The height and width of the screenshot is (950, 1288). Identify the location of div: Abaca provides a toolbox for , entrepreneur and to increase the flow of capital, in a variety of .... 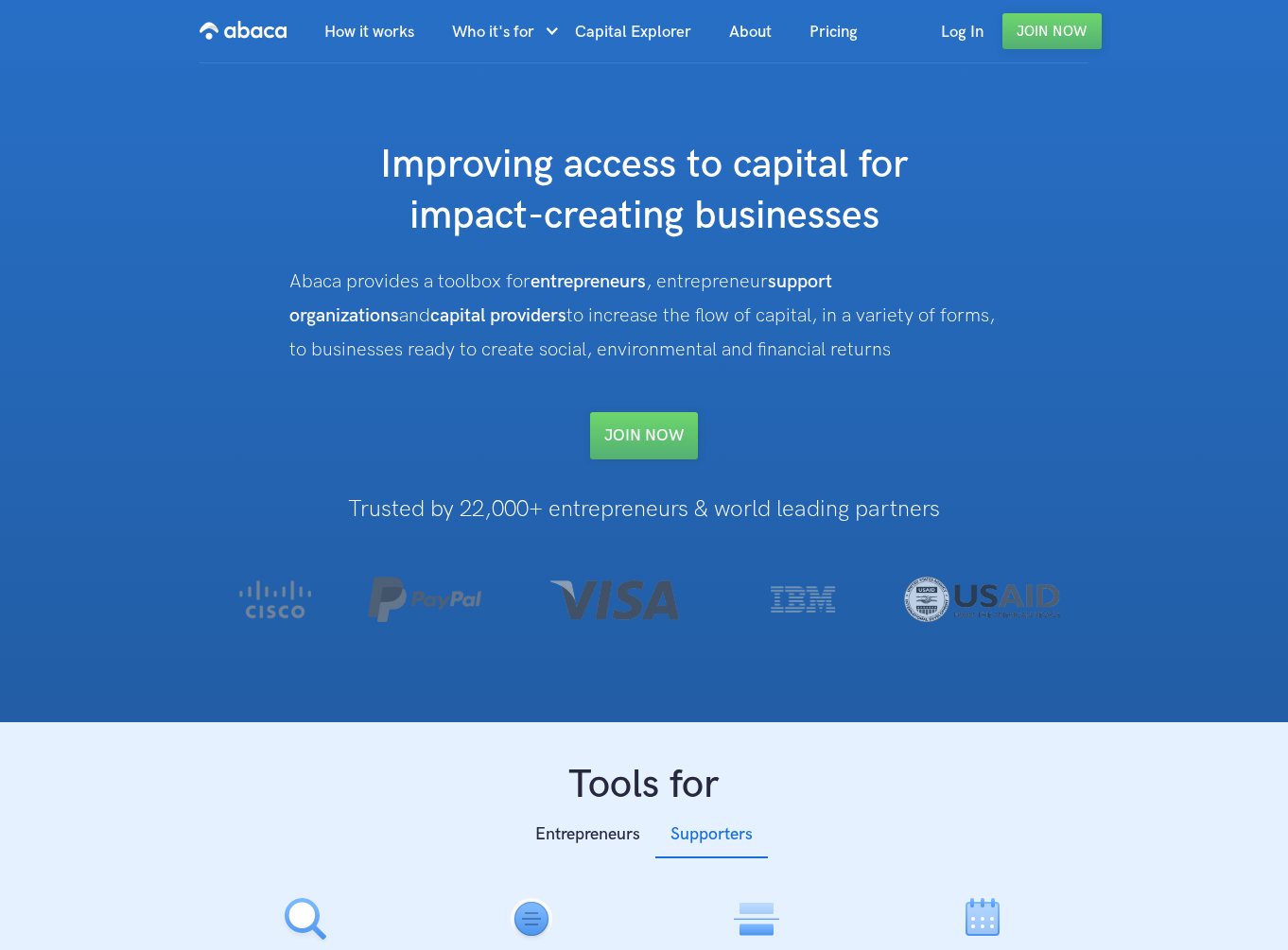
(644, 316).